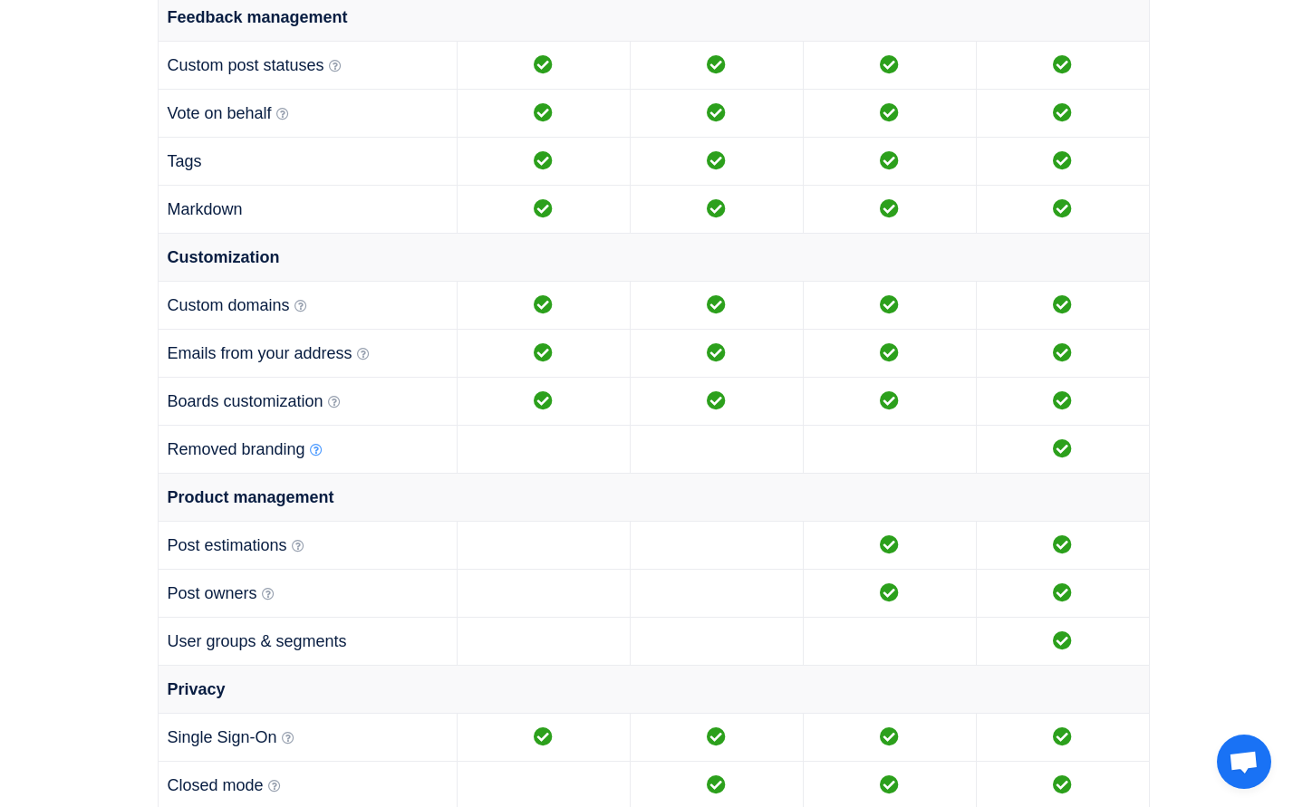 This screenshot has height=807, width=1293. Describe the element at coordinates (307, 209) in the screenshot. I see `td: Markdown` at that location.